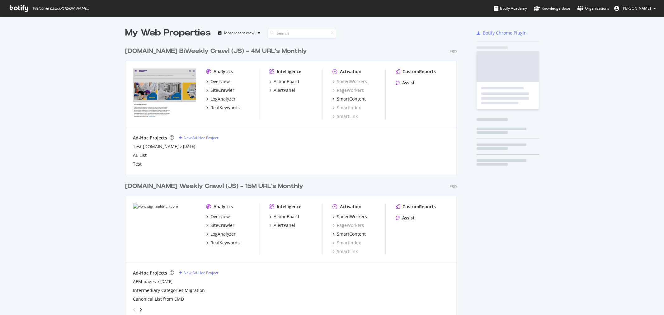 The height and width of the screenshot is (315, 664). I want to click on div: angle-right, so click(141, 310).